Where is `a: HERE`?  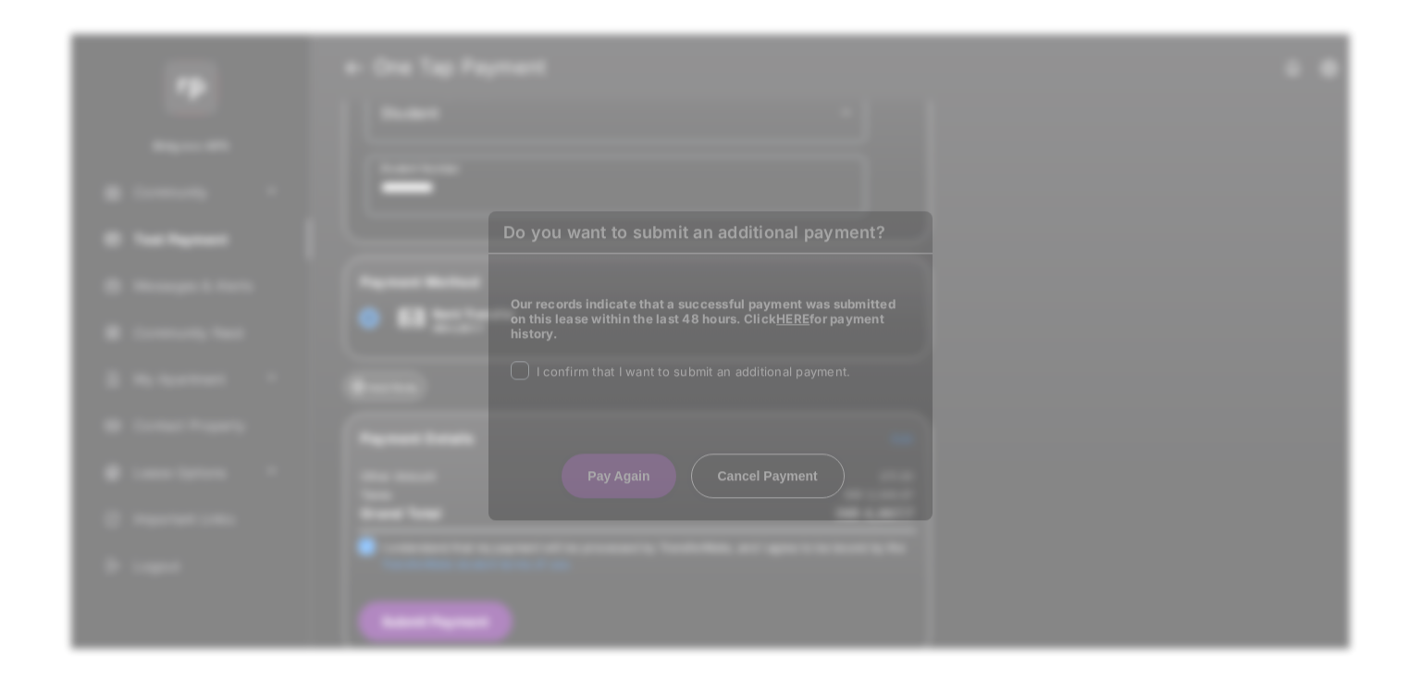
a: HERE is located at coordinates (793, 318).